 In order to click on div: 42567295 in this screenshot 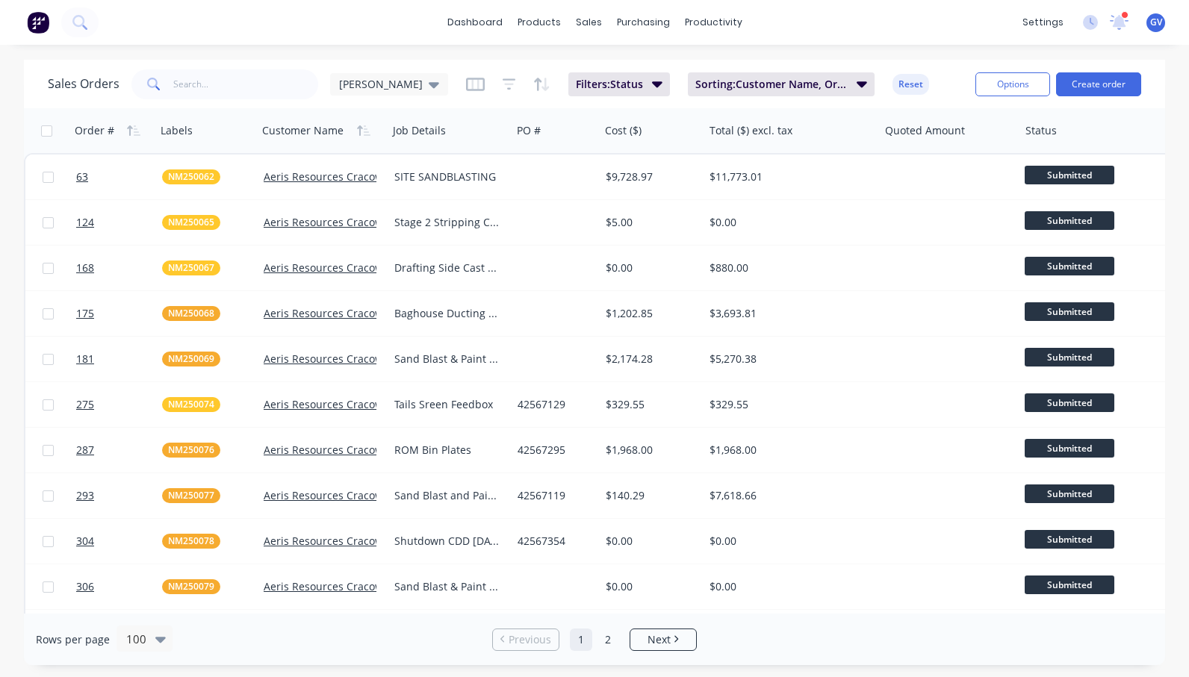, I will do `click(553, 450)`.